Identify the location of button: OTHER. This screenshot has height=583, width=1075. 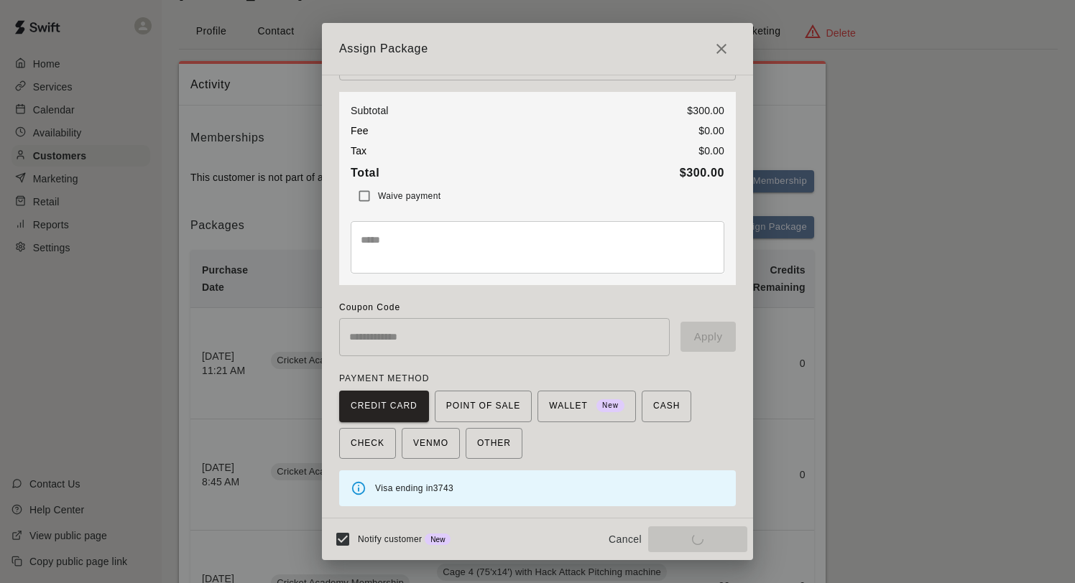
(494, 444).